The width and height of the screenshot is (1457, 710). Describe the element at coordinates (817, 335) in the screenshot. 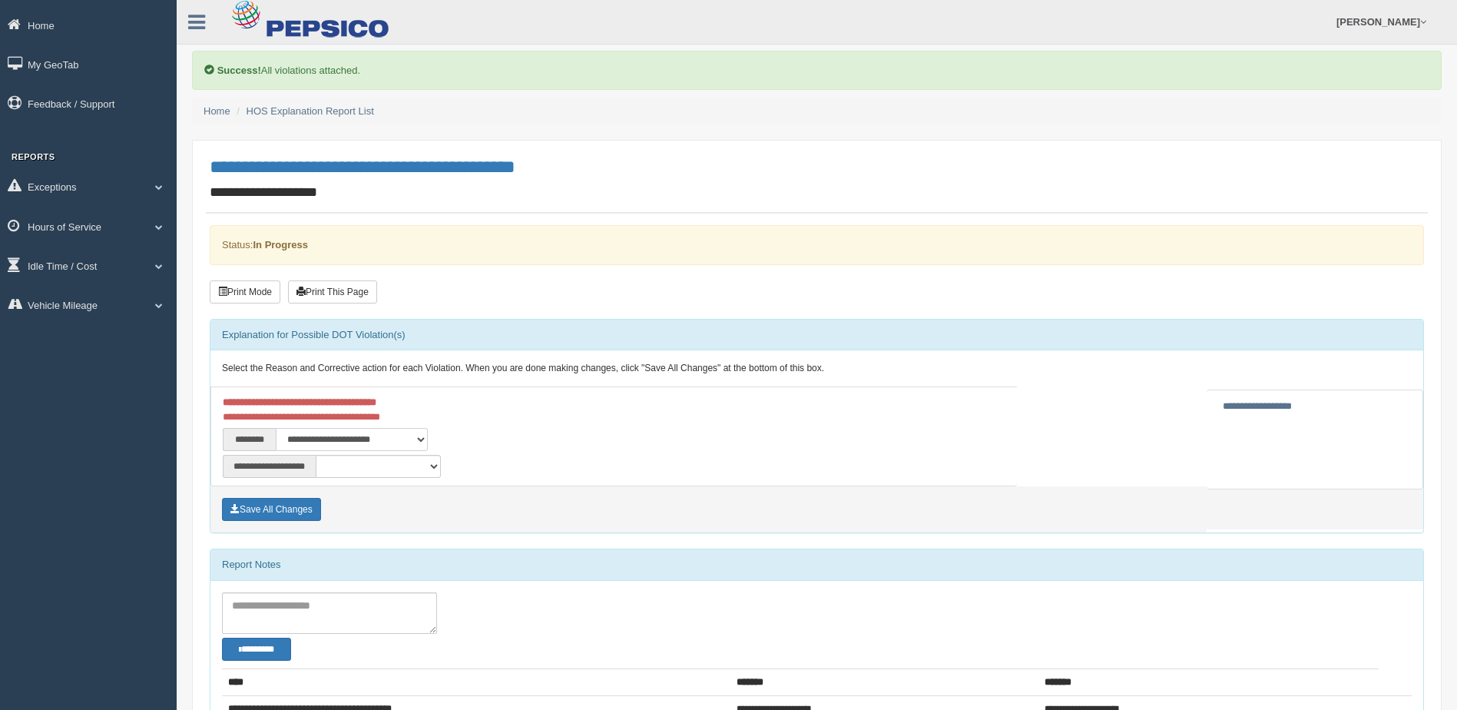

I see `div: Explanation for Possible DOT Violation(s)` at that location.